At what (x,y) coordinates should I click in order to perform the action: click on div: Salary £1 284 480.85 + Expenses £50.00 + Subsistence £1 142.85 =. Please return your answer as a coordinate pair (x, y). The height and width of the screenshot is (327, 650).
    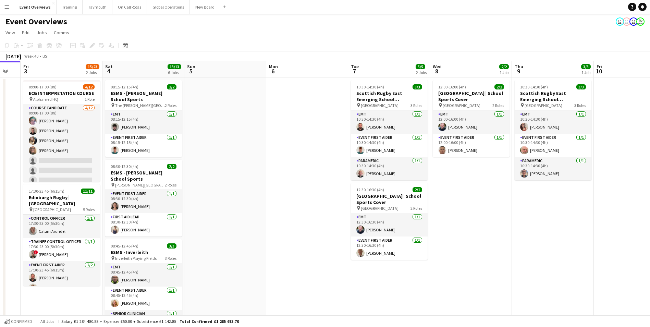
    Looking at the image, I should click on (150, 321).